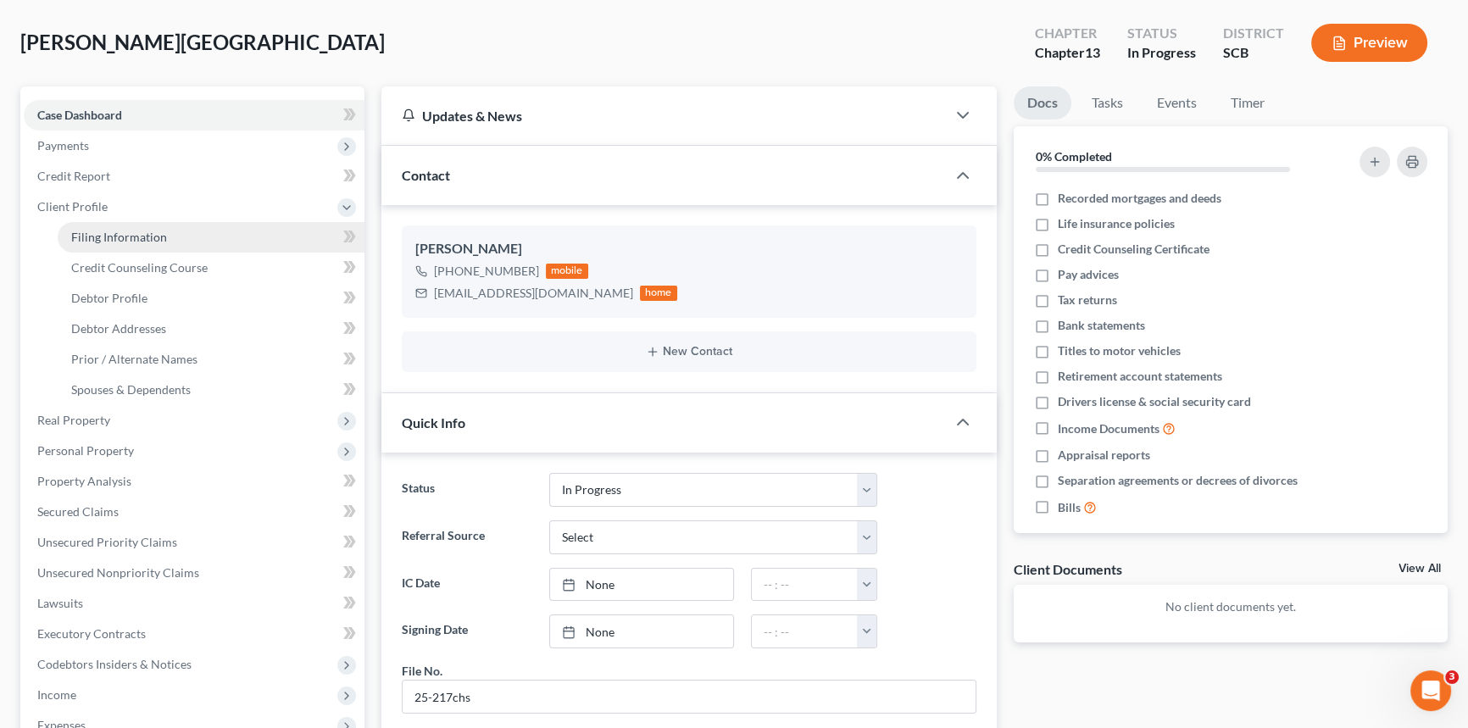 The image size is (1468, 728). Describe the element at coordinates (194, 482) in the screenshot. I see `a: Property Analysis` at that location.